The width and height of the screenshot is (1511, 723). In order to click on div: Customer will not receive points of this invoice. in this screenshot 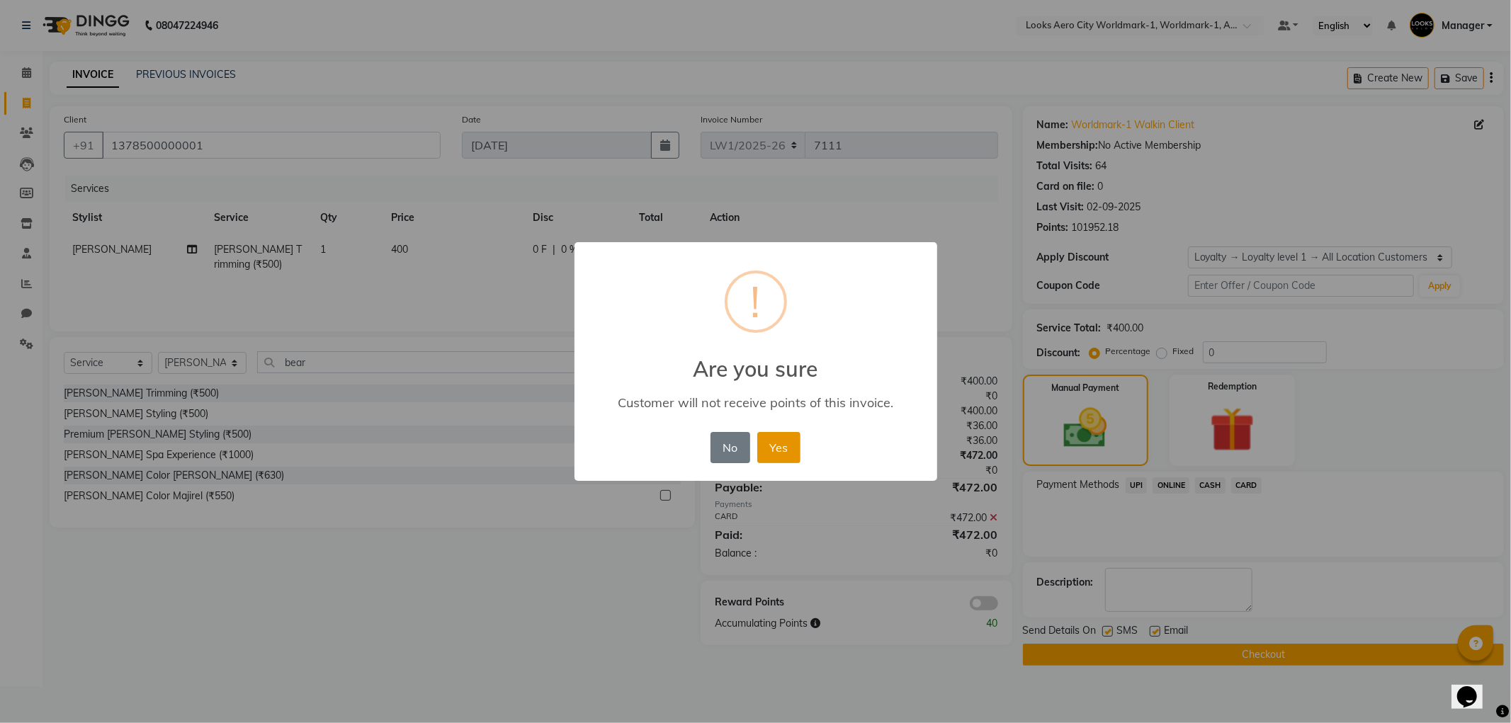, I will do `click(755, 402)`.